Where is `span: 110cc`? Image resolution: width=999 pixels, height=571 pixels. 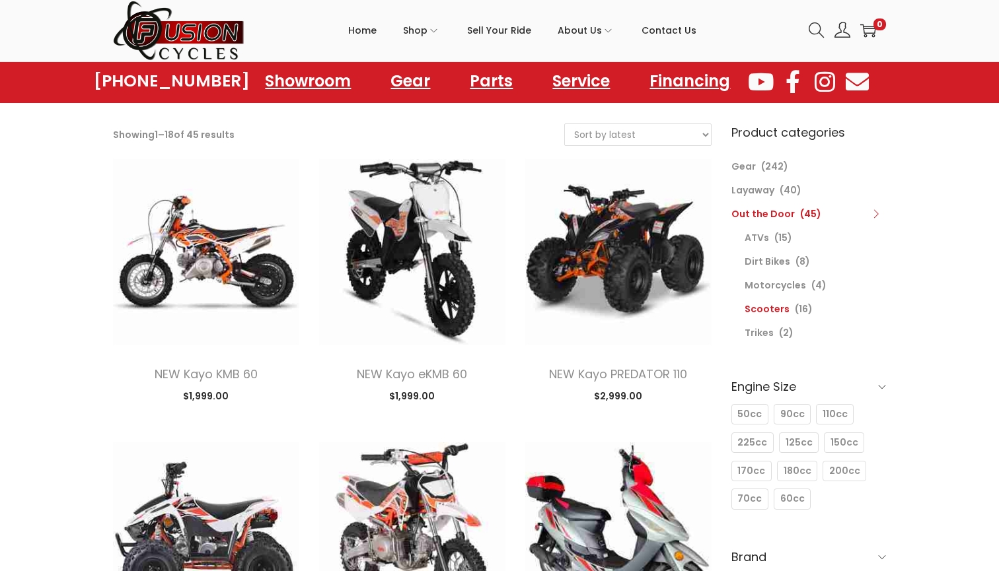 span: 110cc is located at coordinates (835, 414).